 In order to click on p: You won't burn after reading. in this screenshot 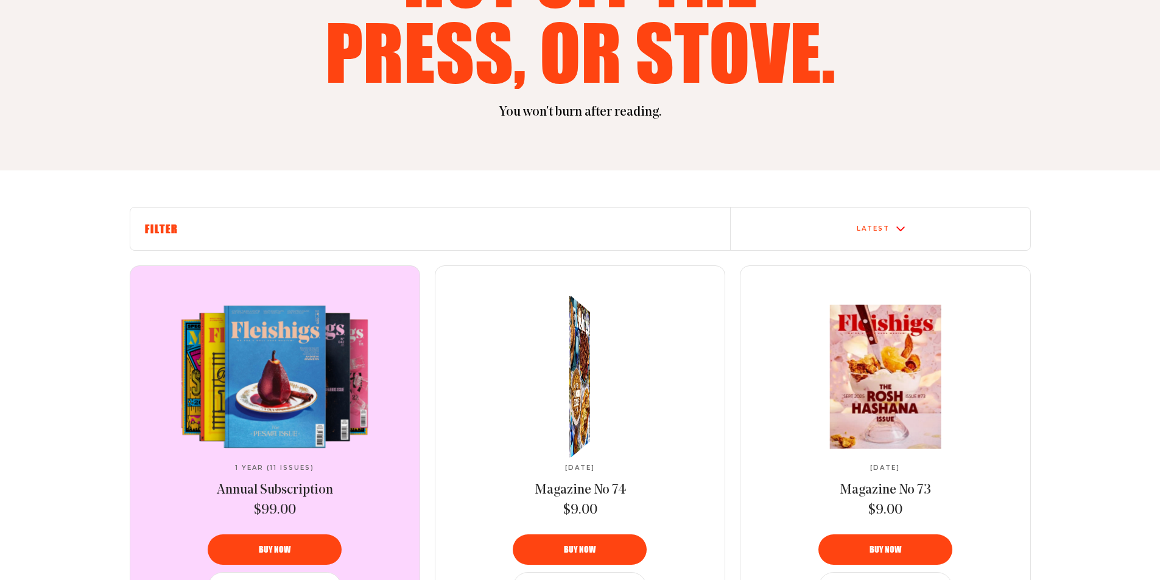, I will do `click(580, 113)`.